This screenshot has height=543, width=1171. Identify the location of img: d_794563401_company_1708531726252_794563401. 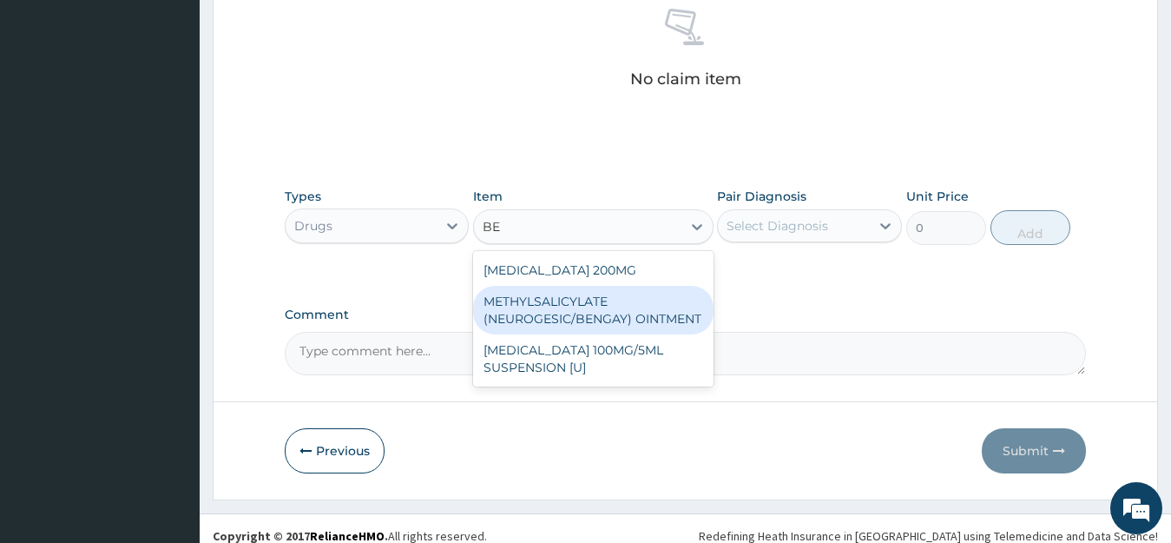
(51, 109).